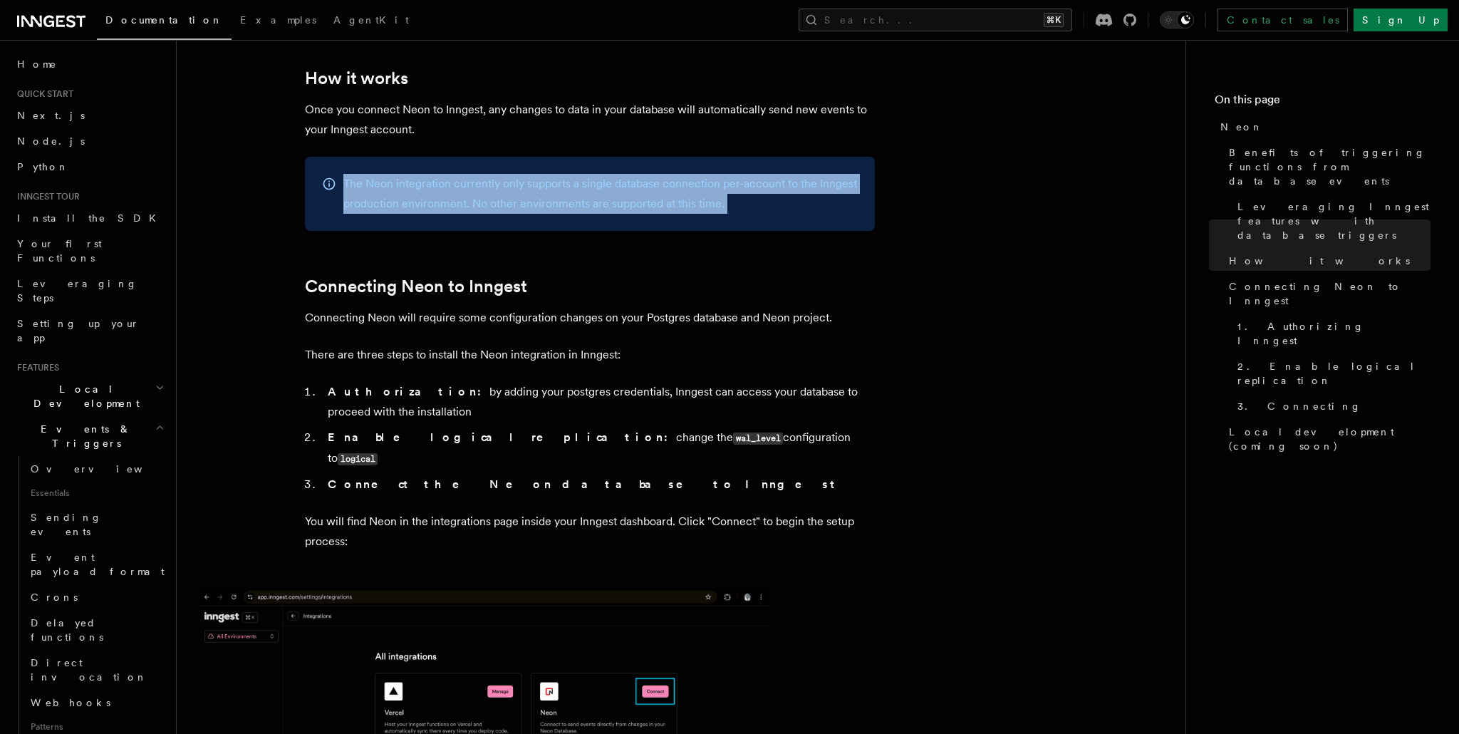  I want to click on a: Install the SDK, so click(89, 218).